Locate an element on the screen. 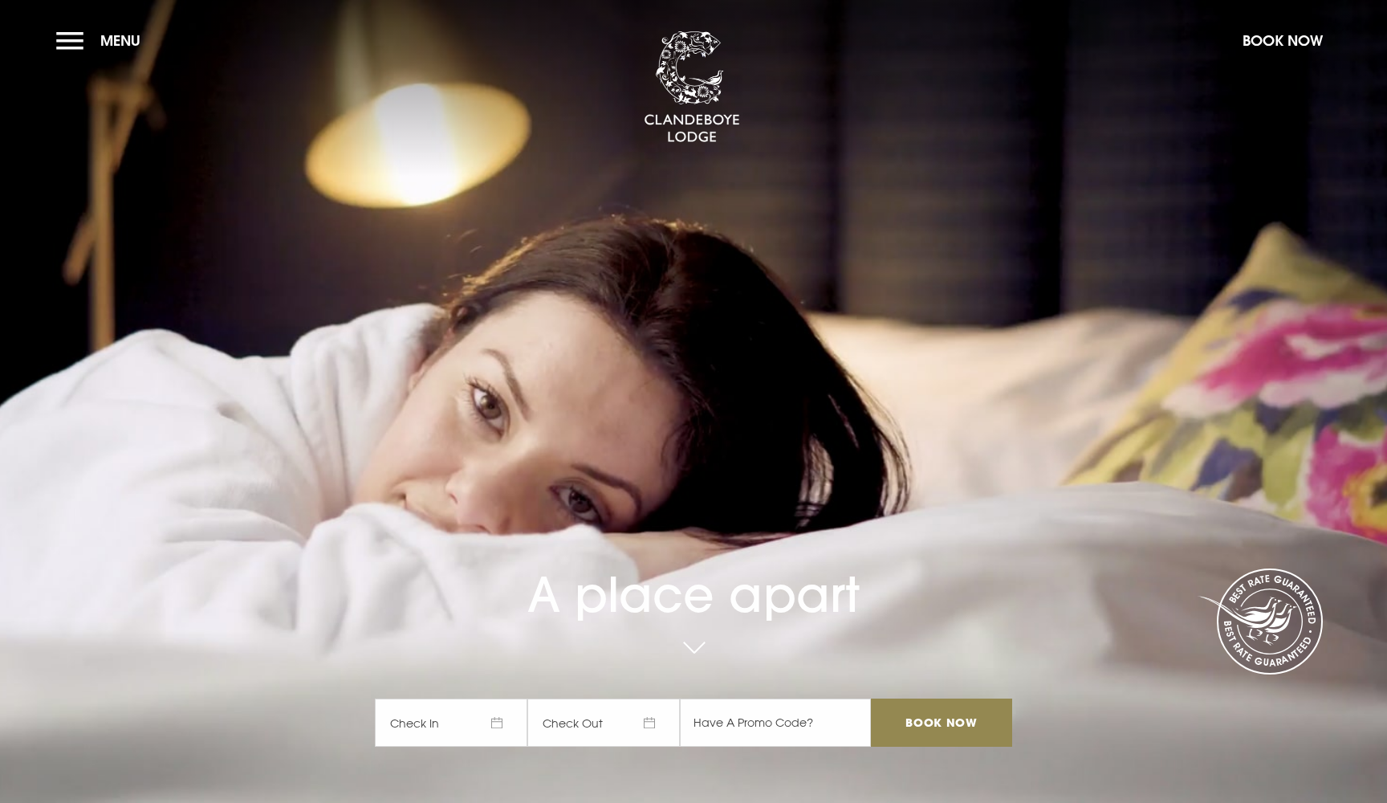 The height and width of the screenshot is (803, 1387). input: Have A Promo Code? is located at coordinates (775, 722).